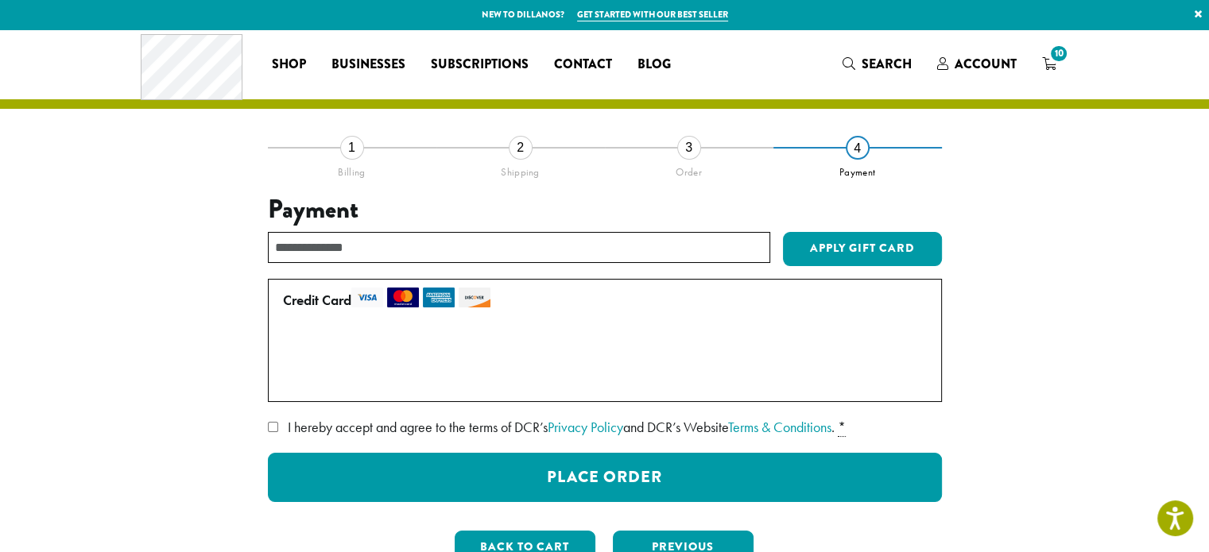 The width and height of the screenshot is (1209, 552). Describe the element at coordinates (561, 427) in the screenshot. I see `span: I hereby accept and agree to the terms of DCR’s and DCR’s Website .` at that location.